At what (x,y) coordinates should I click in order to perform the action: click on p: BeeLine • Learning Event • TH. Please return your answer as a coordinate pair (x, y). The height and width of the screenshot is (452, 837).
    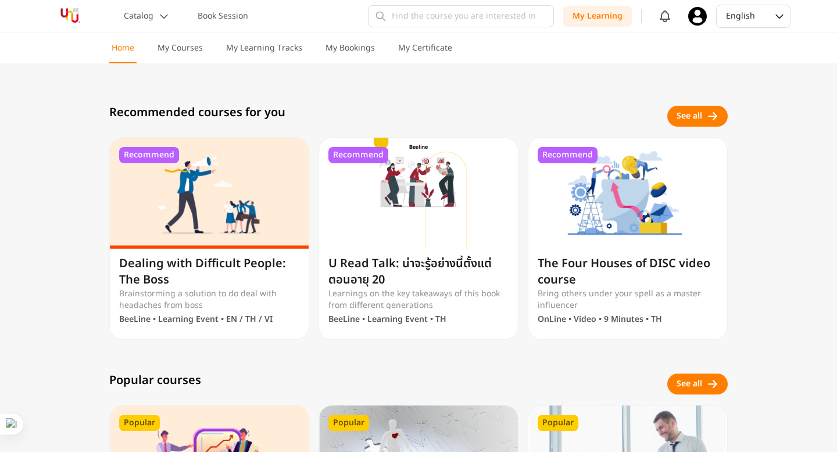
    Looking at the image, I should click on (387, 320).